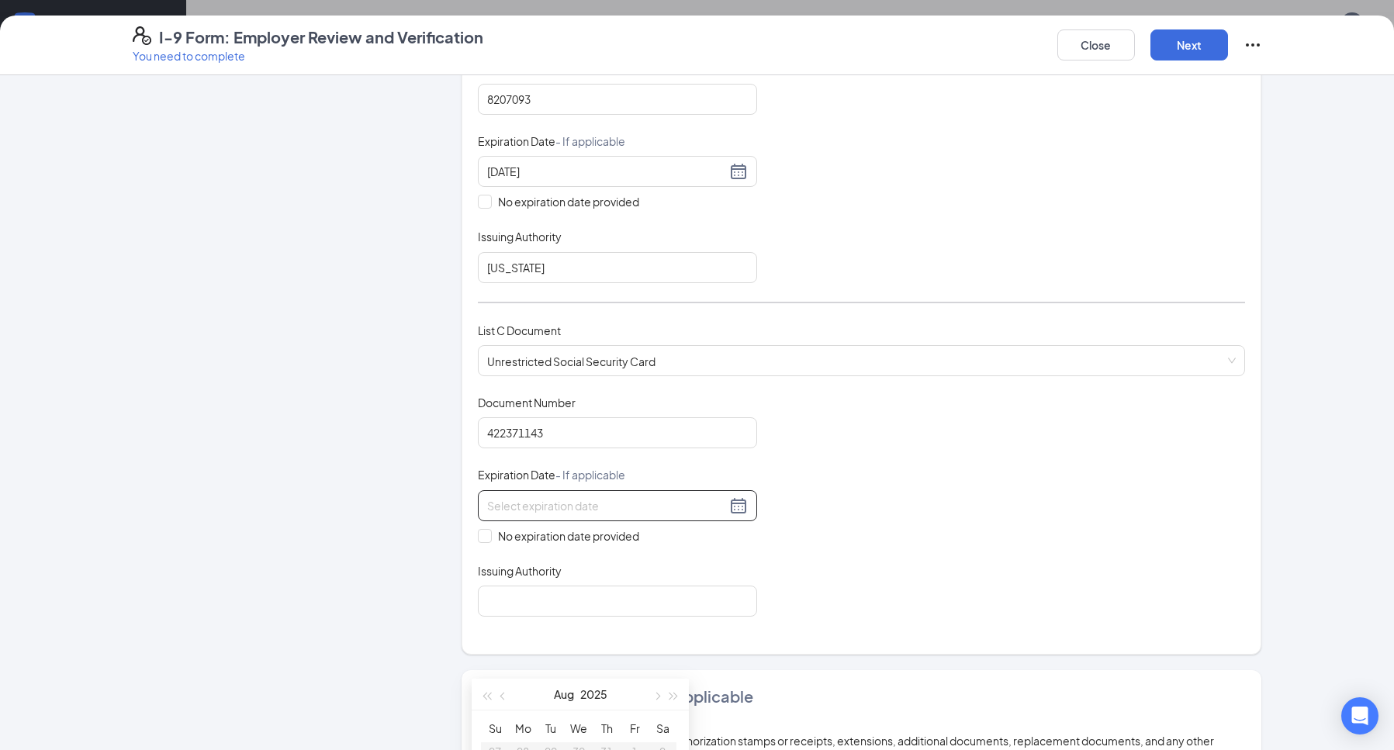 The width and height of the screenshot is (1394, 750). Describe the element at coordinates (579, 729) in the screenshot. I see `th: We` at that location.